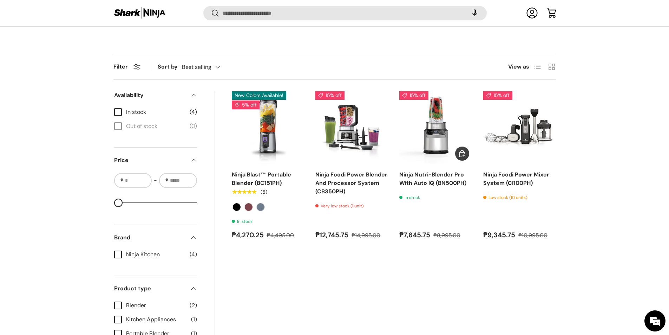 This screenshot has width=669, height=335. What do you see at coordinates (156, 254) in the screenshot?
I see `span: Ninja Kitchen` at bounding box center [156, 254].